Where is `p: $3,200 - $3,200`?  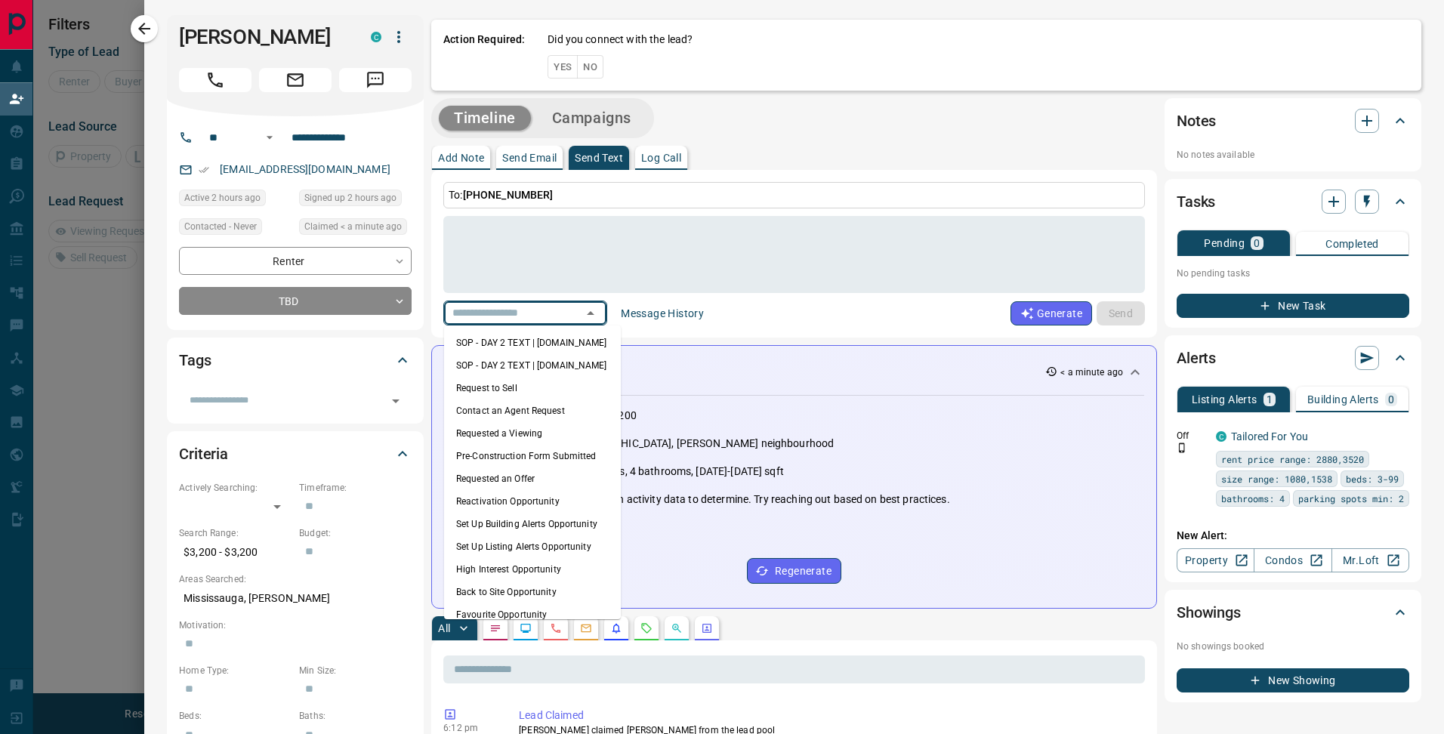 p: $3,200 - $3,200 is located at coordinates (235, 552).